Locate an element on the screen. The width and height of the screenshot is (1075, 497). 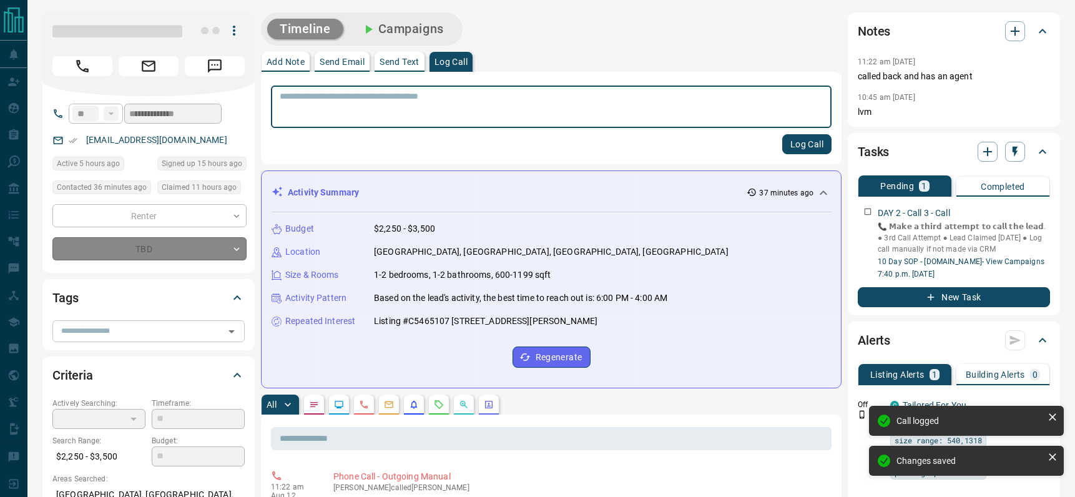
a: Tailored For You is located at coordinates (934, 405).